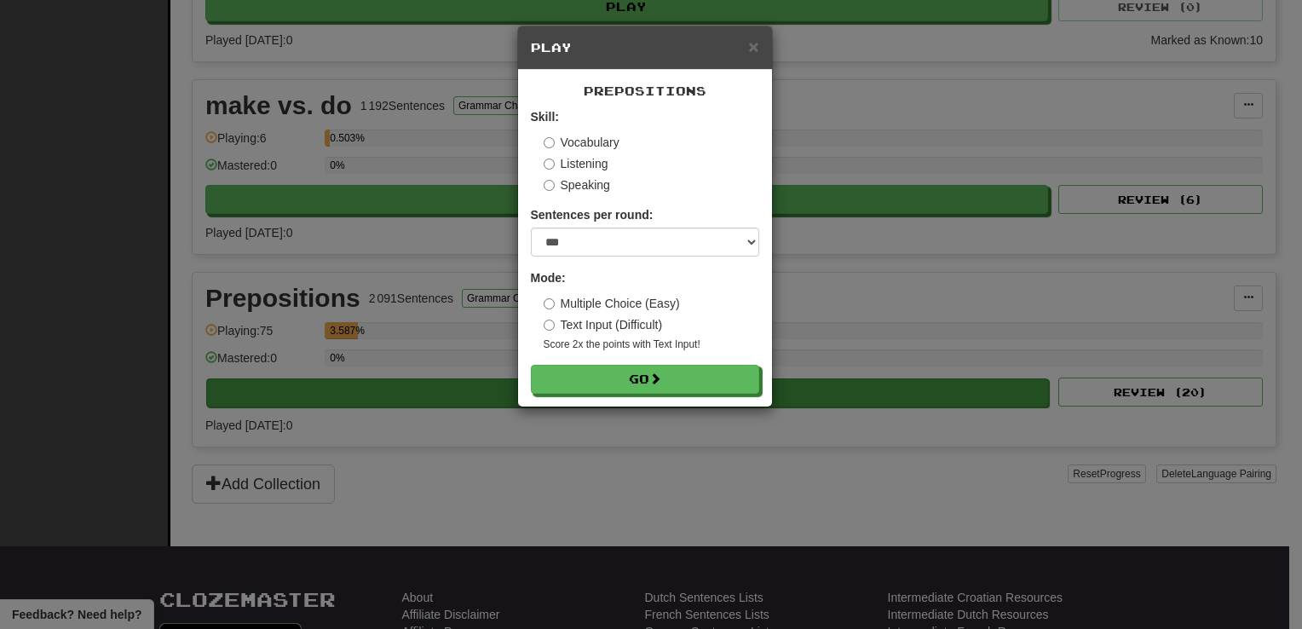 The image size is (1302, 629). What do you see at coordinates (581, 142) in the screenshot?
I see `label: Vocabulary` at bounding box center [581, 142].